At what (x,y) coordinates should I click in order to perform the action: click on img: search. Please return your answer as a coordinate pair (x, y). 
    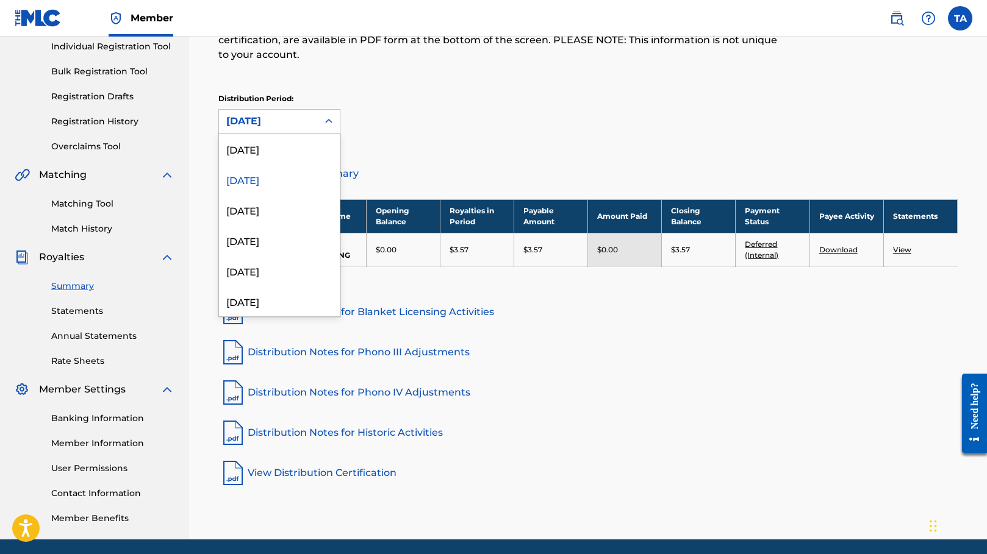
    Looking at the image, I should click on (896, 18).